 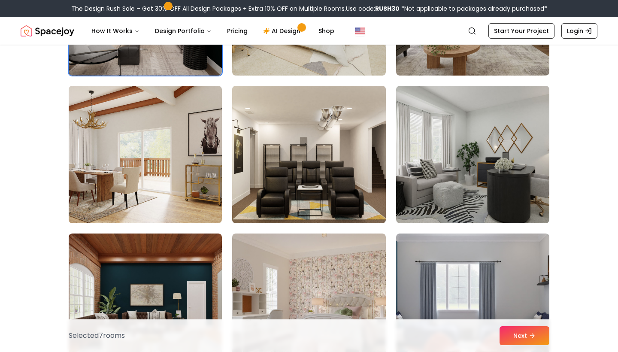 I want to click on button: How It Works, so click(x=115, y=31).